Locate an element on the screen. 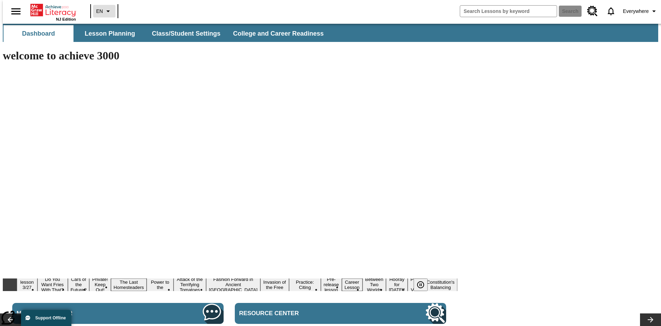 This screenshot has width=661, height=326. button: Slide 11 Pre-release lesson is located at coordinates (331, 285).